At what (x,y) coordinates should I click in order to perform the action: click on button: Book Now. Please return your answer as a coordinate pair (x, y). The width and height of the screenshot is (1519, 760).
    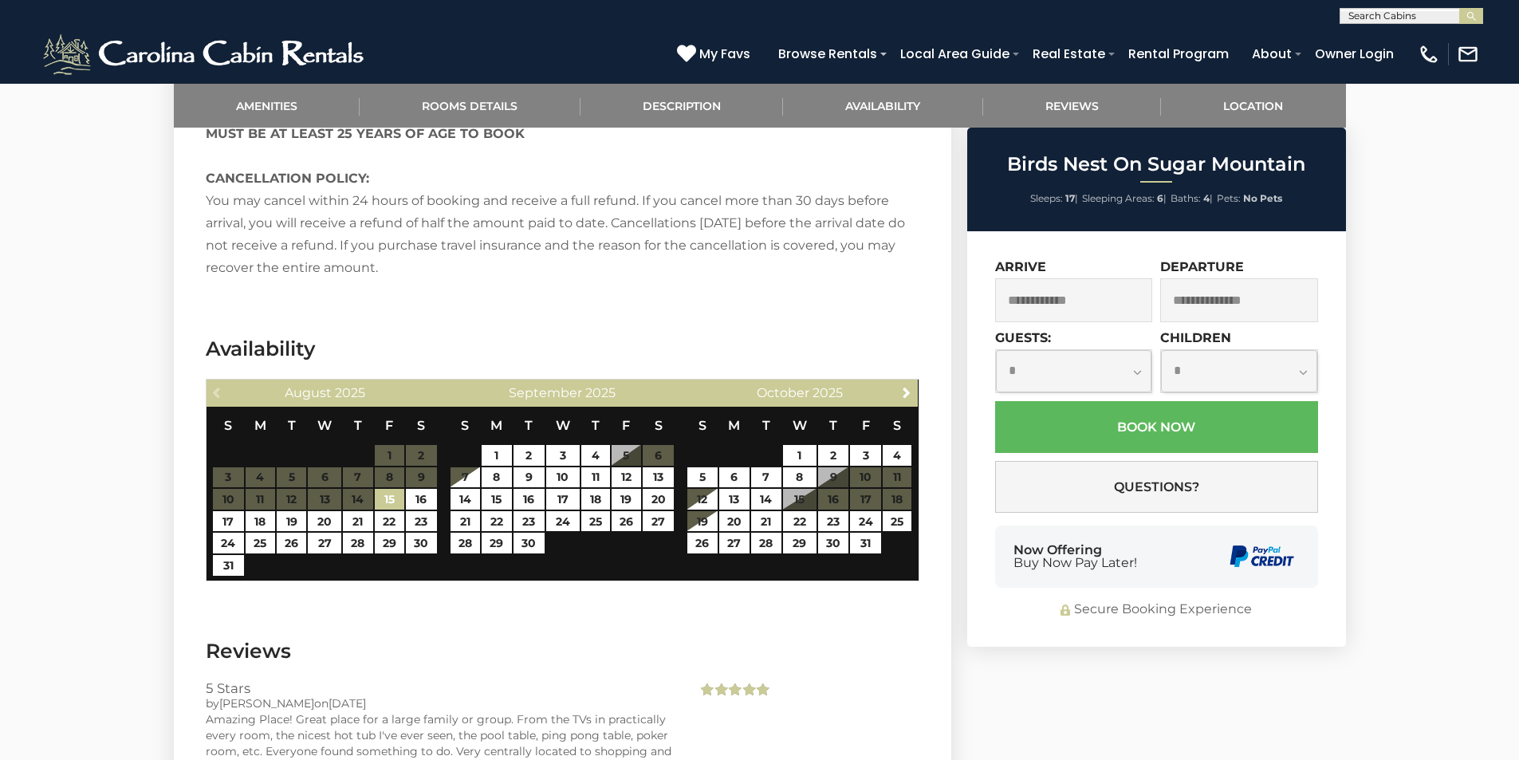
    Looking at the image, I should click on (1156, 427).